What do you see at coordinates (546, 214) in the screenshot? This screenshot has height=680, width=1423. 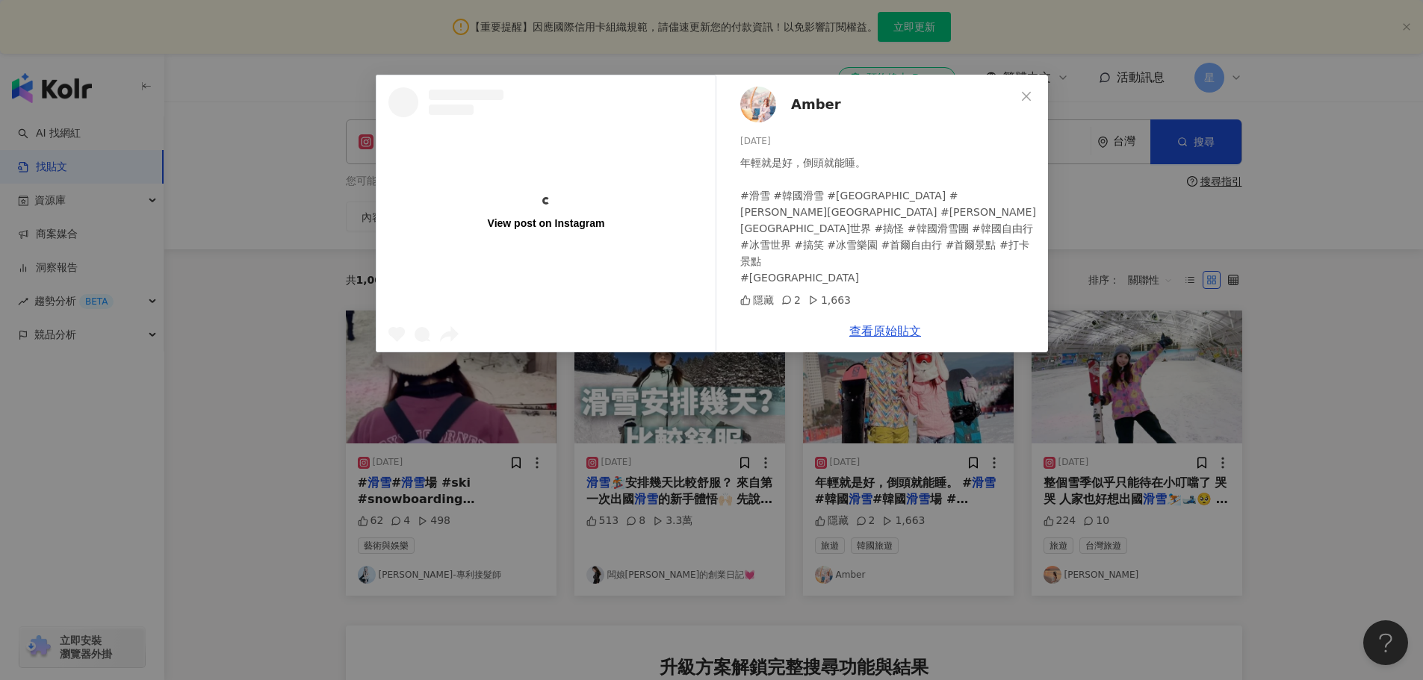 I see `a: View post on Instagram` at bounding box center [546, 214].